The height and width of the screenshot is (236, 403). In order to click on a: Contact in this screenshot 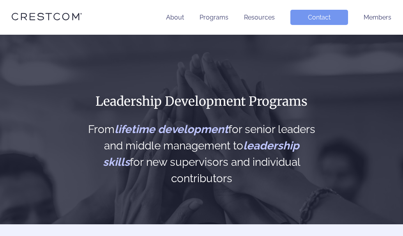, I will do `click(319, 17)`.